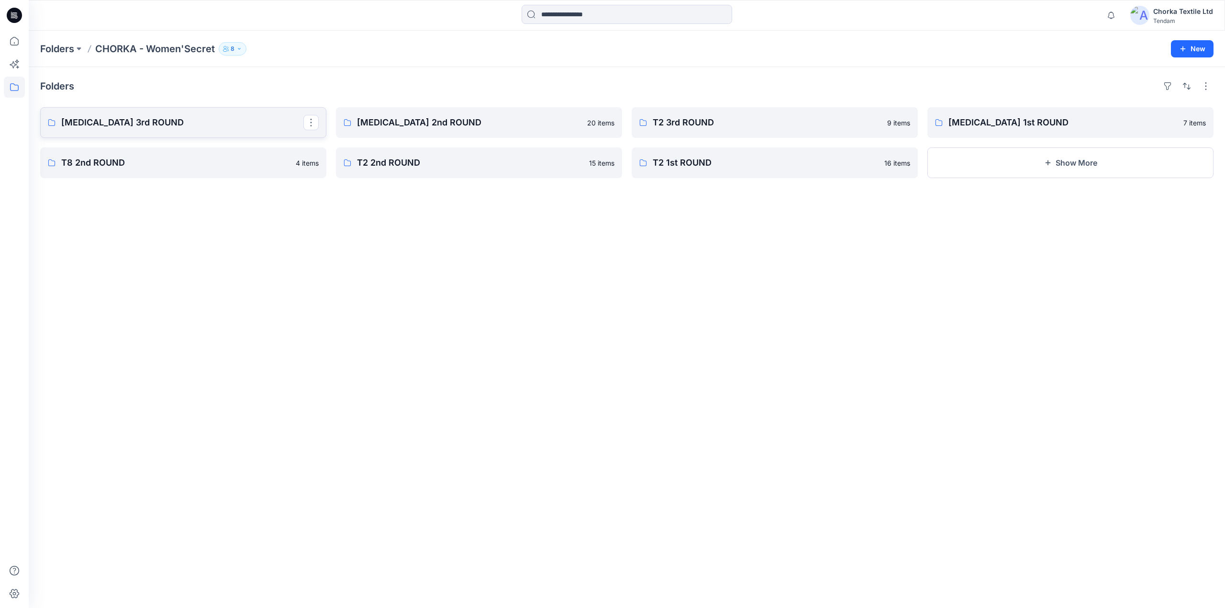 This screenshot has height=608, width=1225. Describe the element at coordinates (176, 163) in the screenshot. I see `p: T8 2nd ROUND` at that location.